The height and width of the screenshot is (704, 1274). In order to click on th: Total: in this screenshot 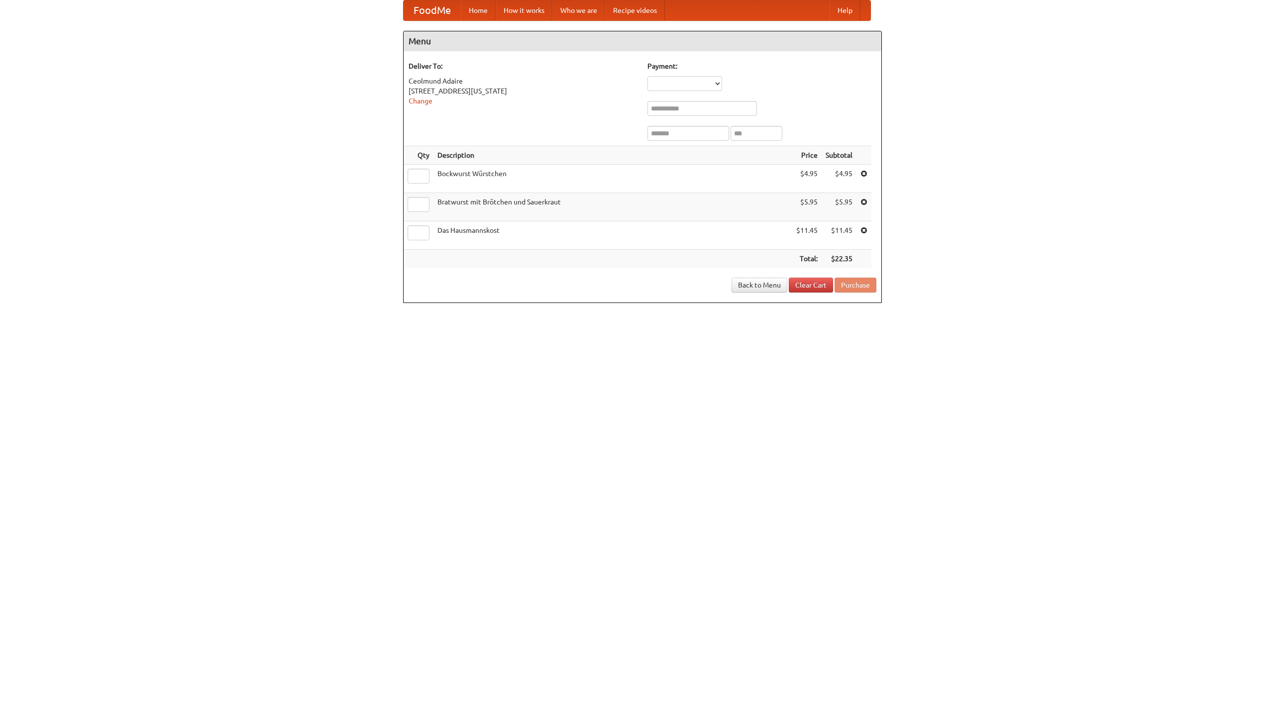, I will do `click(807, 259)`.